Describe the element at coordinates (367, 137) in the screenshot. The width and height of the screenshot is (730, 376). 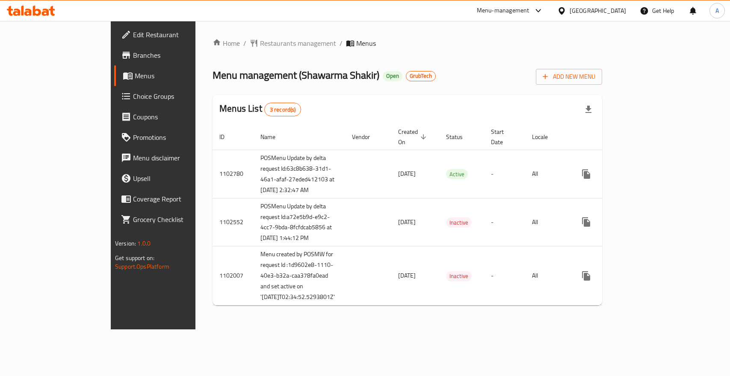
I see `span: Vendor` at that location.